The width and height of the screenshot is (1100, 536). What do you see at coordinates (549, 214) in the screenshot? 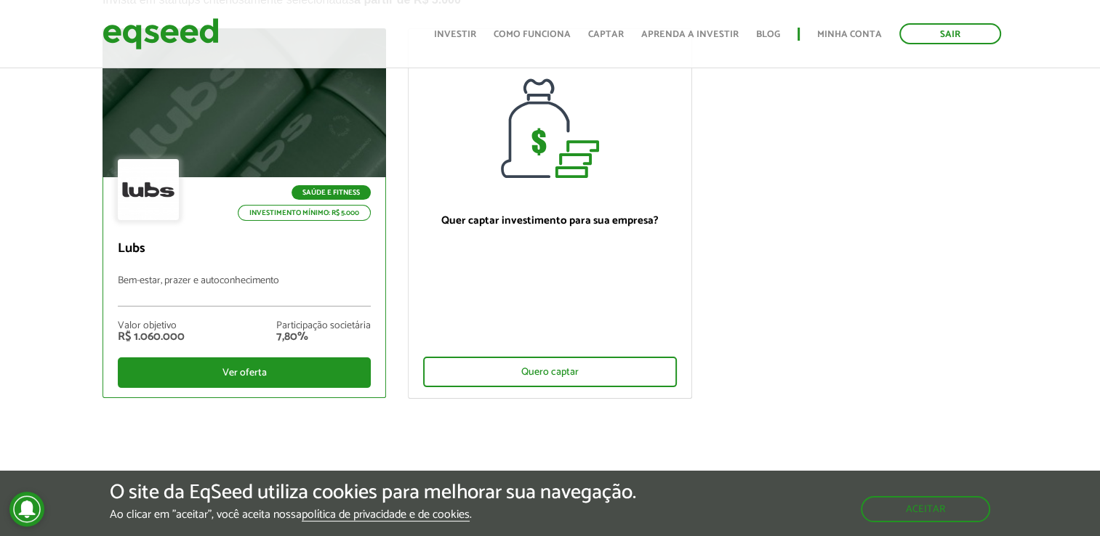
I see `a: Quer captar investimento para sua empresa? Quero captar` at bounding box center [549, 214].